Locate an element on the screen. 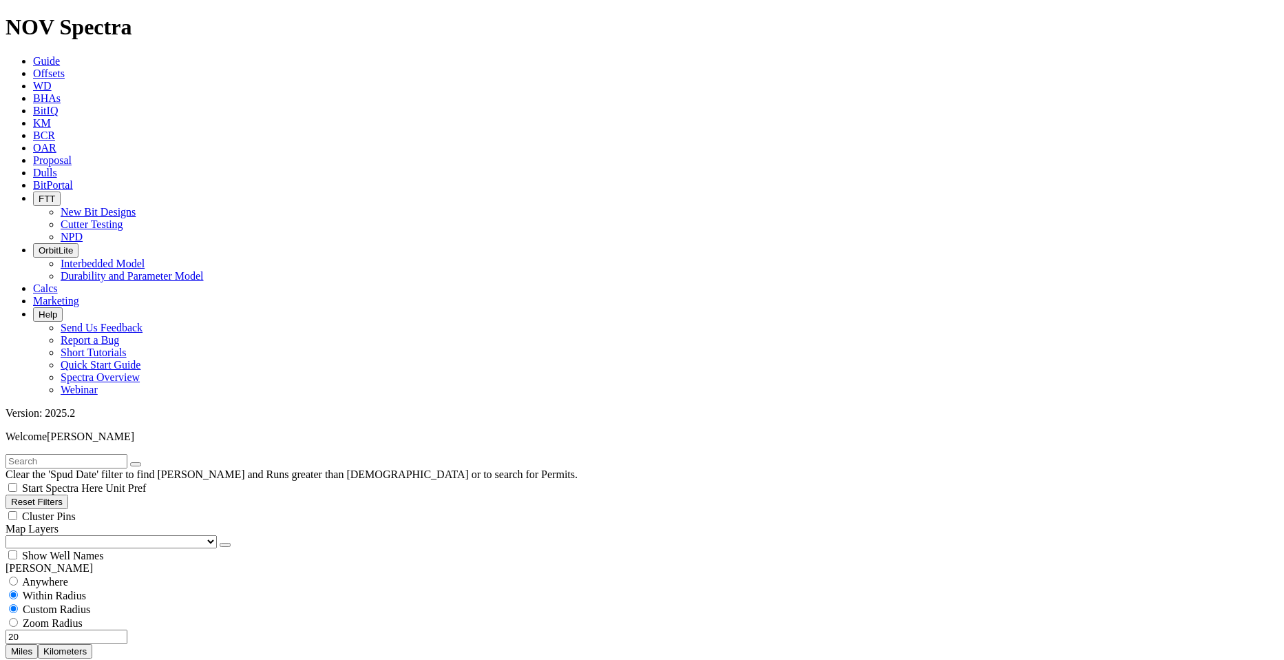 The image size is (1284, 660). a: Quick Start Guide is located at coordinates (101, 364).